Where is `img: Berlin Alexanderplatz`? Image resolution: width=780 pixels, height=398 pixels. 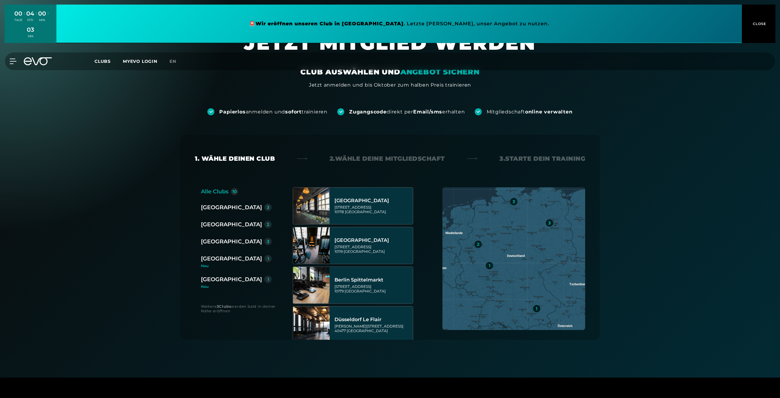
img: Berlin Alexanderplatz is located at coordinates (311, 206).